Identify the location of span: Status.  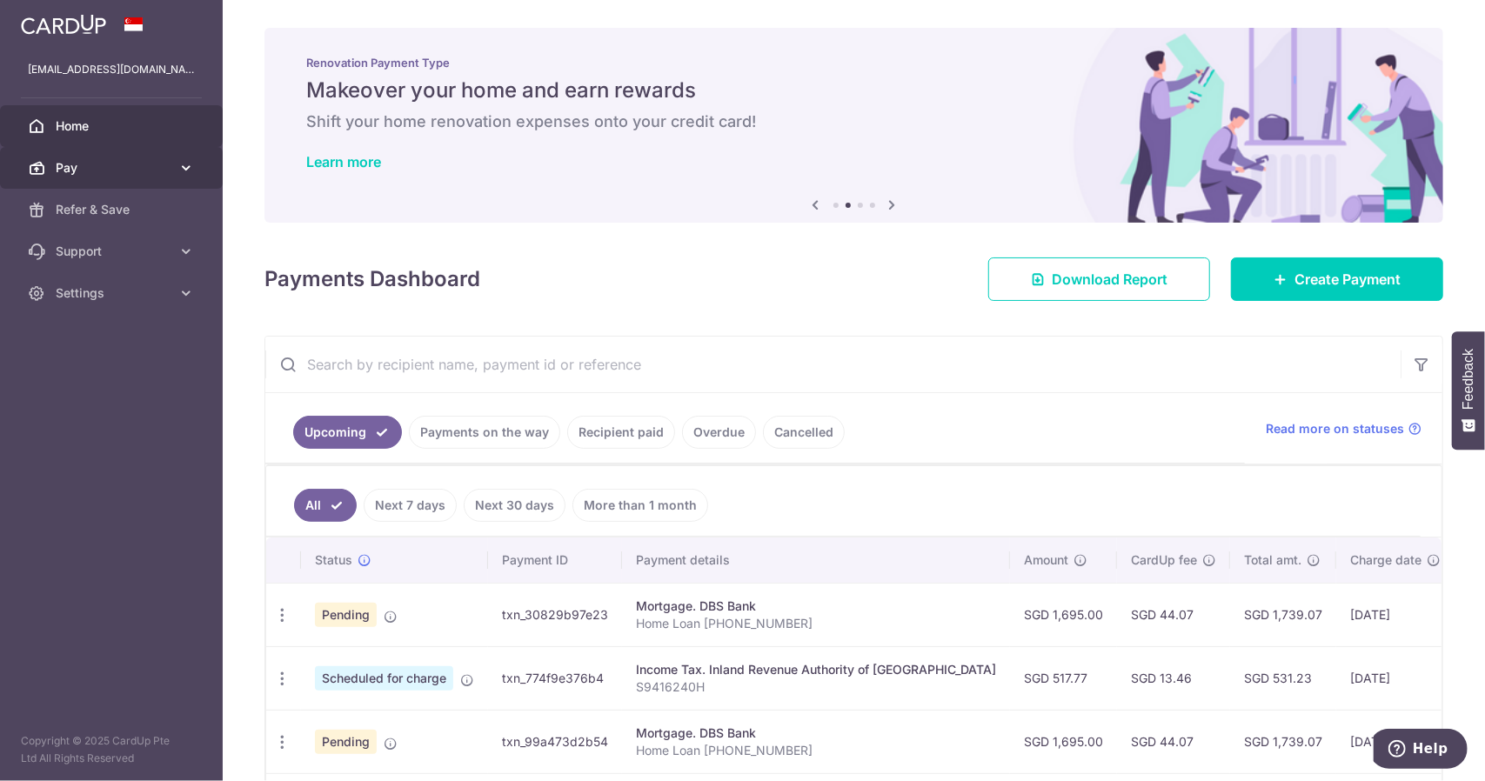
(333, 560).